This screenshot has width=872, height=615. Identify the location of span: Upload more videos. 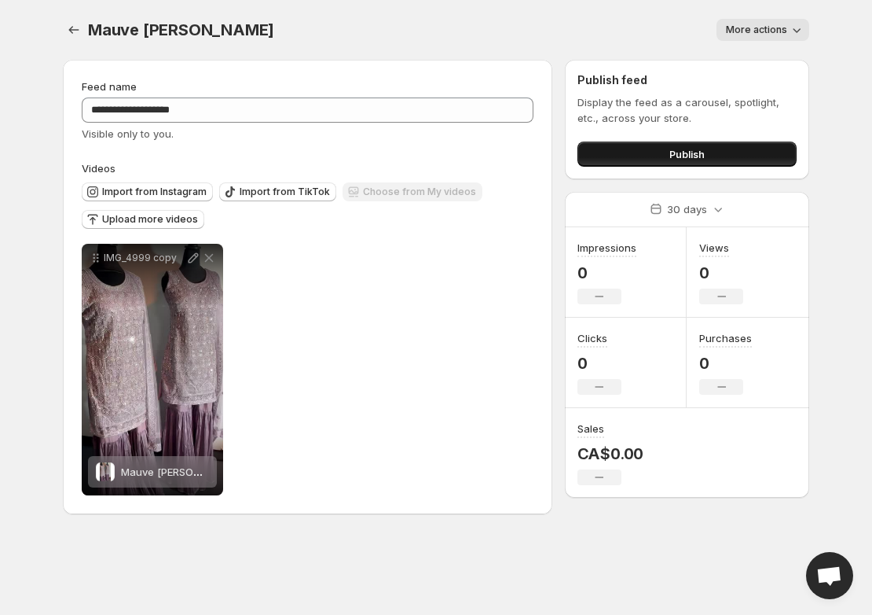
(150, 219).